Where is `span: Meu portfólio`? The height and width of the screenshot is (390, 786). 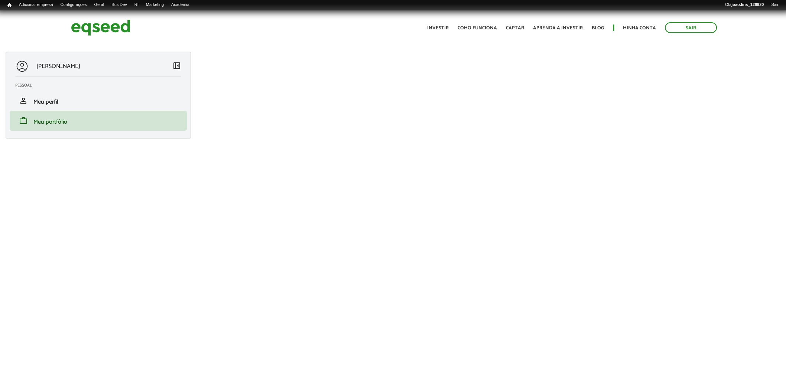 span: Meu portfólio is located at coordinates (50, 122).